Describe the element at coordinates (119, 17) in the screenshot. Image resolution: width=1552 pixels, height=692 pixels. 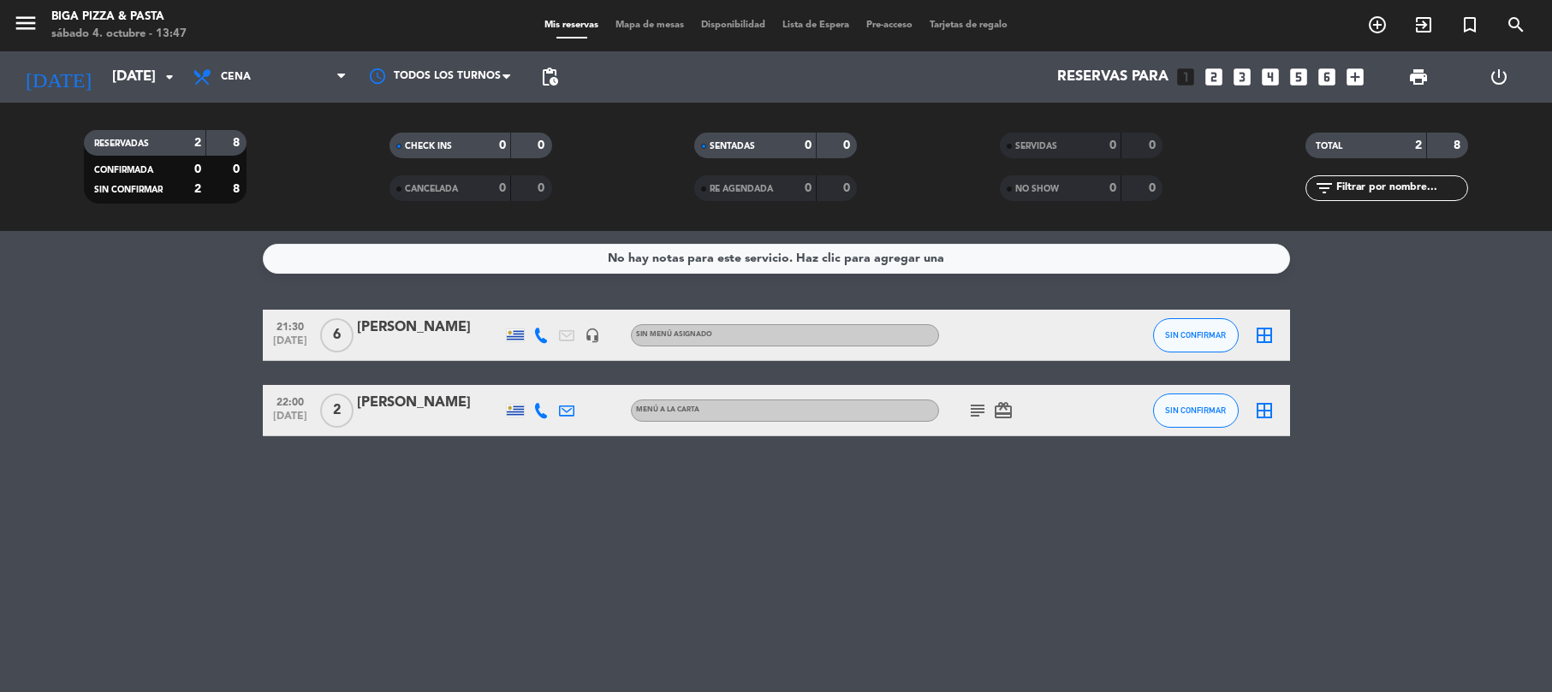
I see `div: Biga Pizza & Pasta` at that location.